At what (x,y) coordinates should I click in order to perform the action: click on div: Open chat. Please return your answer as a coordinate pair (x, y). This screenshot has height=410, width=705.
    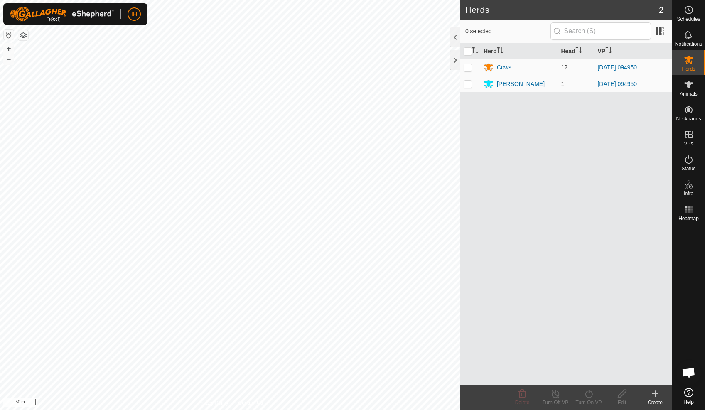
    Looking at the image, I should click on (688, 372).